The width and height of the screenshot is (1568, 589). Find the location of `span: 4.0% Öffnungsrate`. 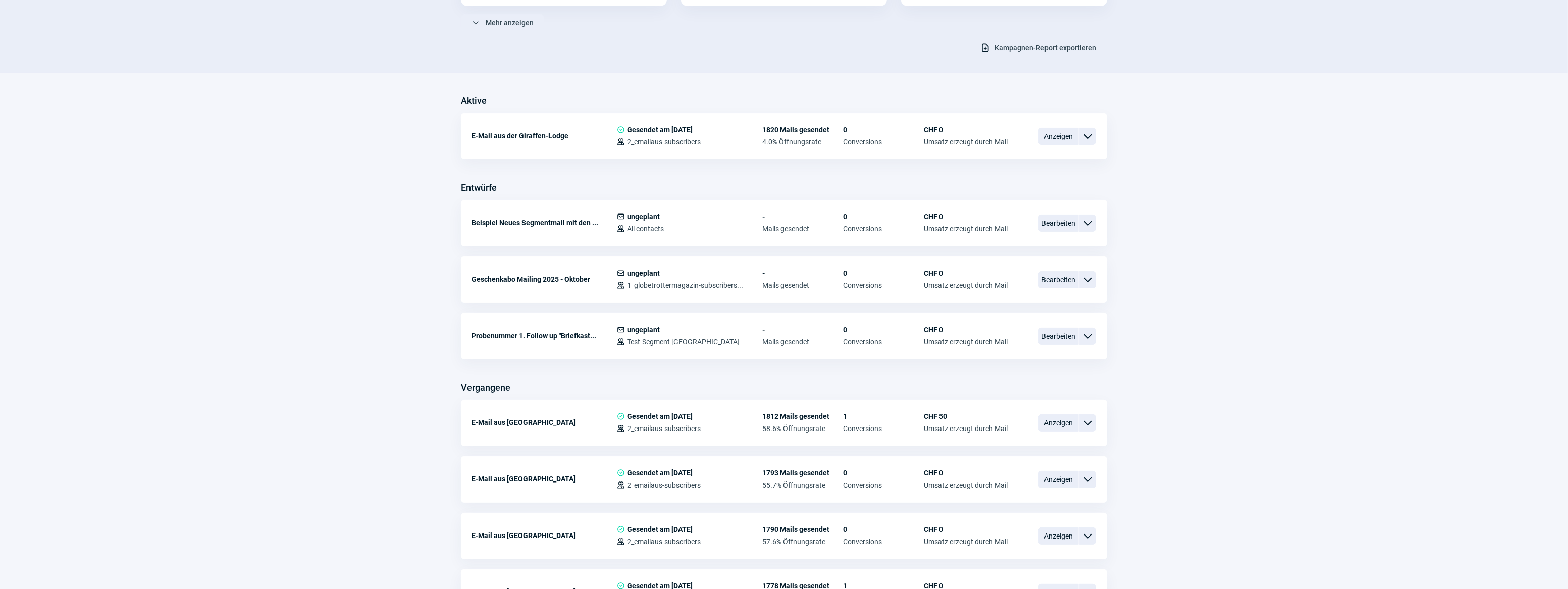

span: 4.0% Öffnungsrate is located at coordinates (803, 142).